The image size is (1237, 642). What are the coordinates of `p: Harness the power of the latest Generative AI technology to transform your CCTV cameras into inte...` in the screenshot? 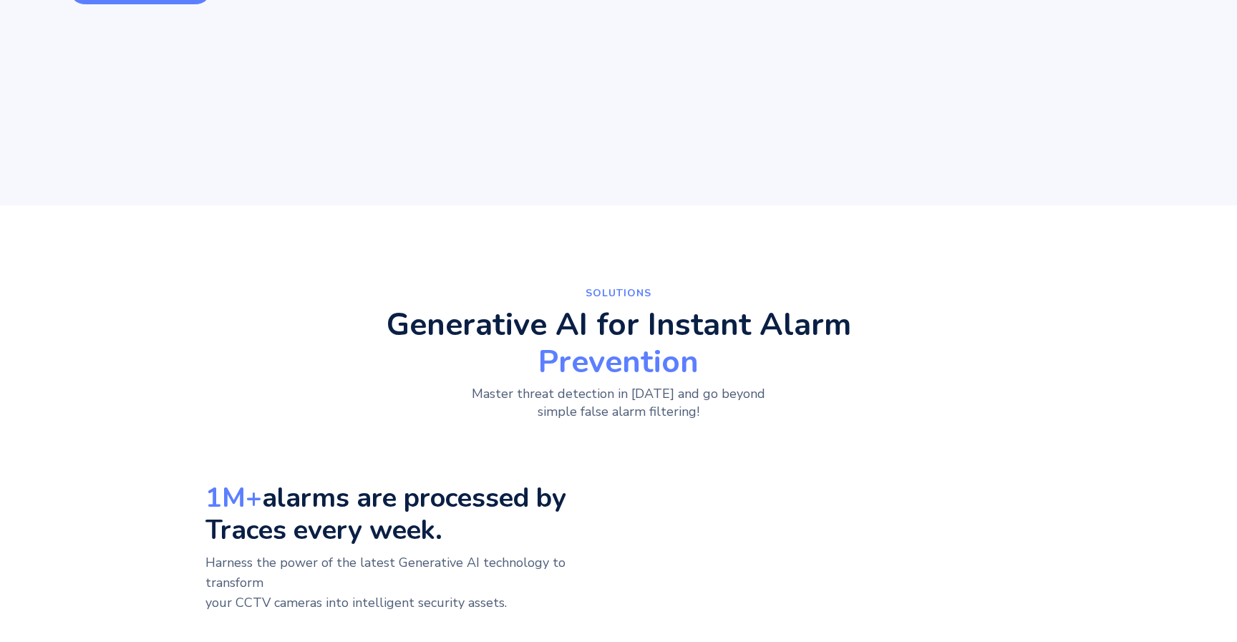 It's located at (409, 594).